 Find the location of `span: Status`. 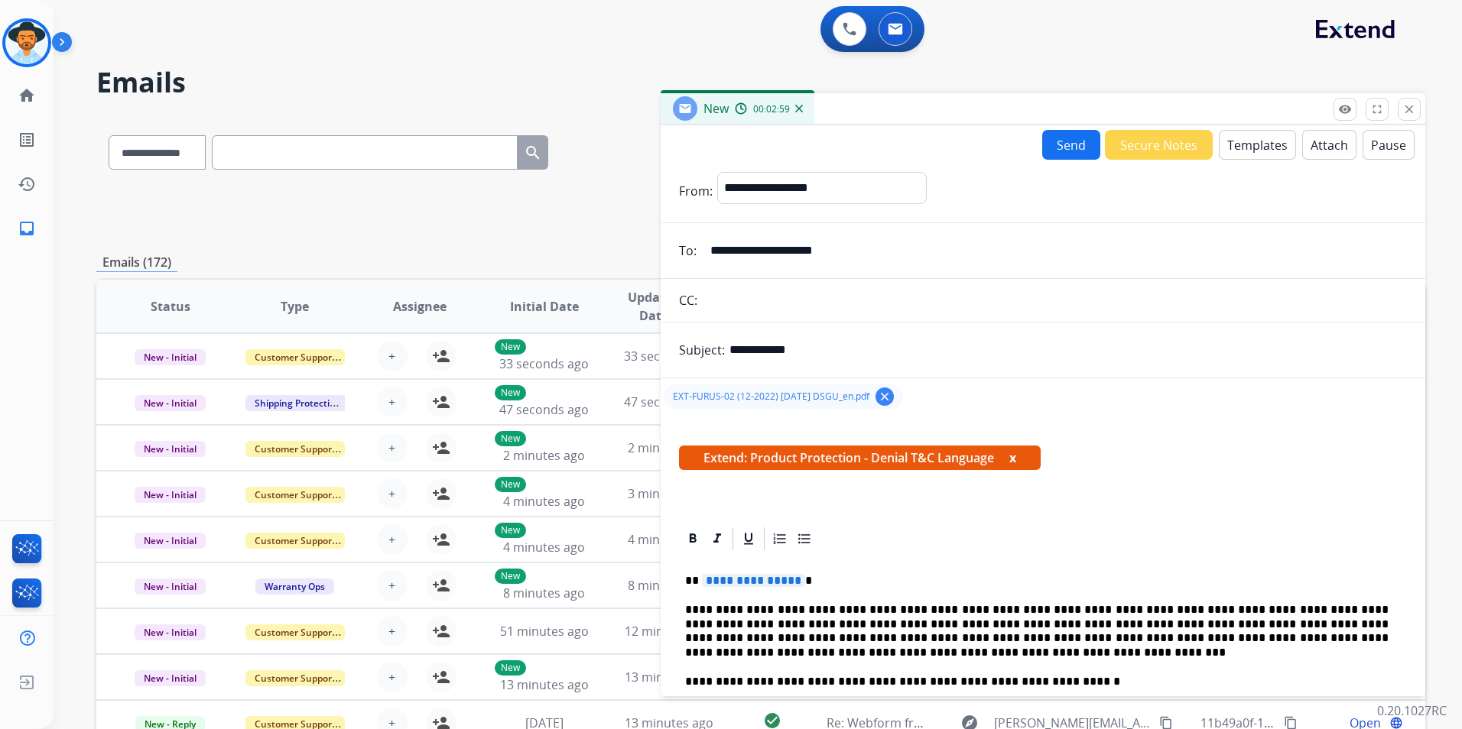

span: Status is located at coordinates (170, 307).